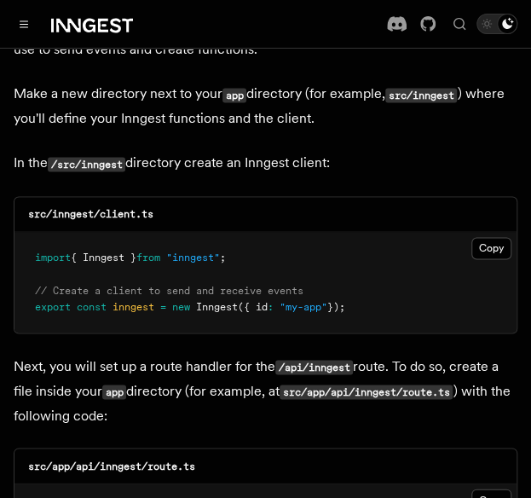 The image size is (531, 498). I want to click on span: const, so click(91, 306).